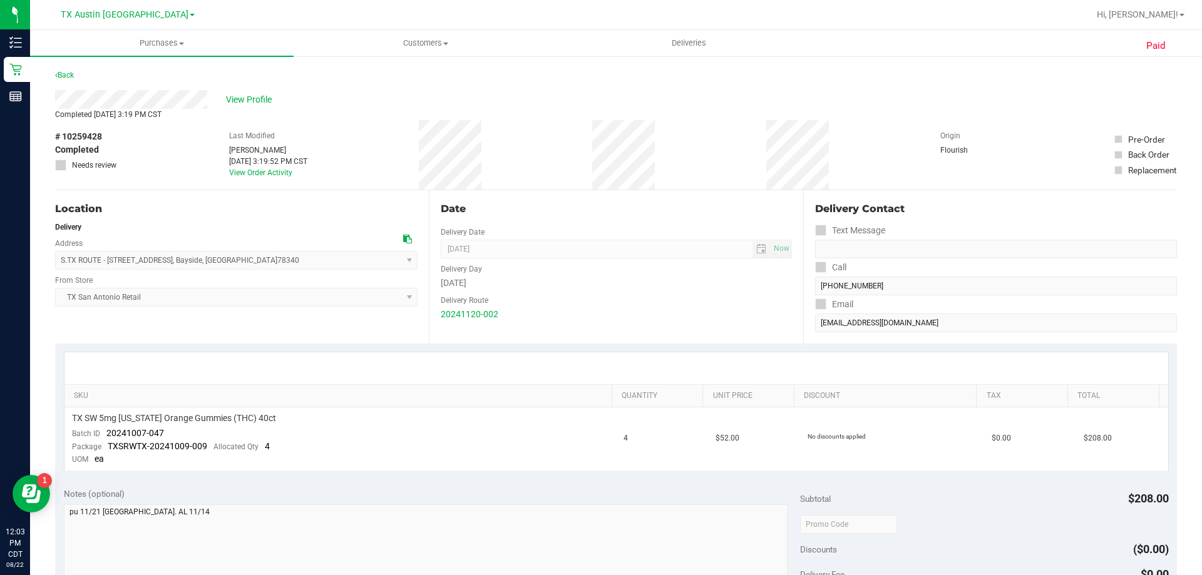 This screenshot has height=575, width=1202. I want to click on span: # 10259428, so click(78, 136).